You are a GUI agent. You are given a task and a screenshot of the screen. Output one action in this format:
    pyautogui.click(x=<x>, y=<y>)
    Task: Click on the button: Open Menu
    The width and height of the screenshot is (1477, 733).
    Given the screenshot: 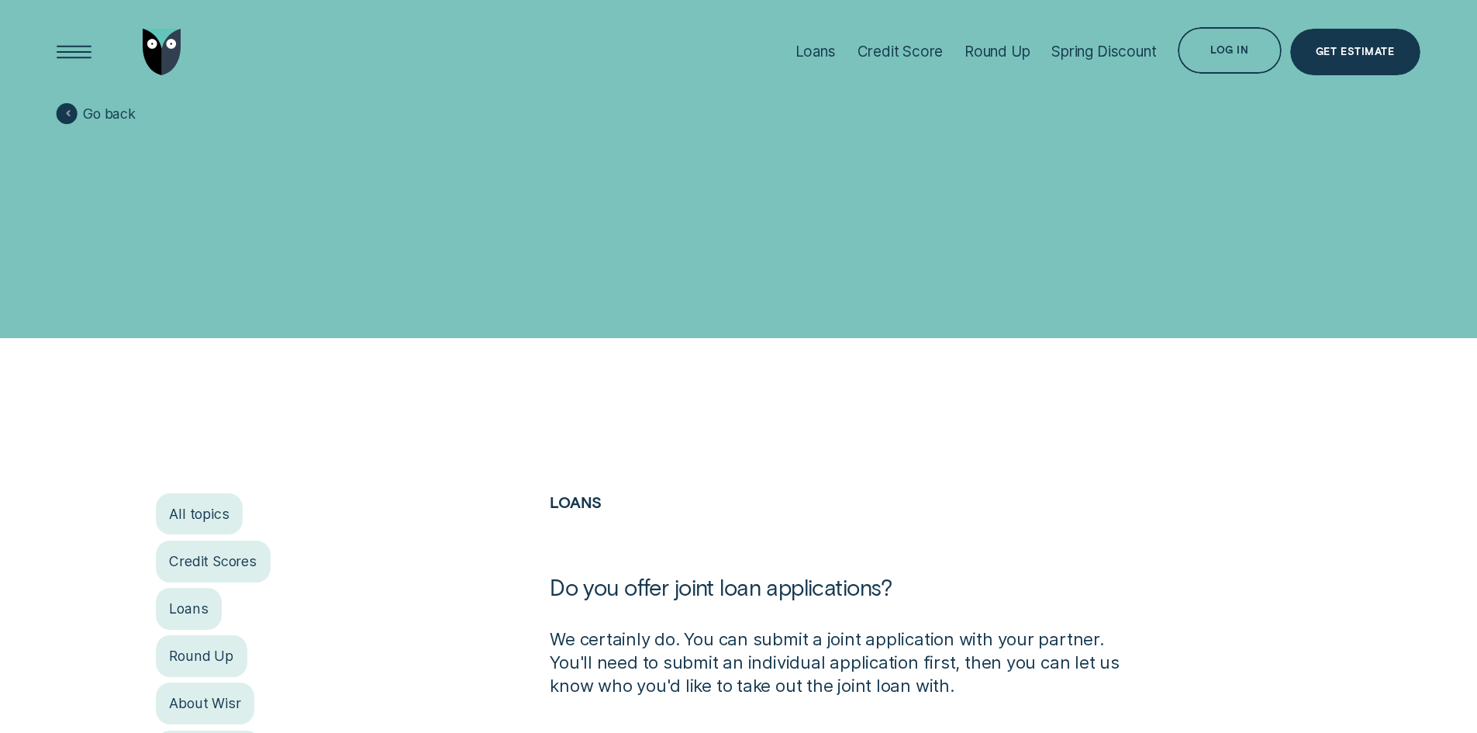 What is the action you would take?
    pyautogui.click(x=74, y=52)
    